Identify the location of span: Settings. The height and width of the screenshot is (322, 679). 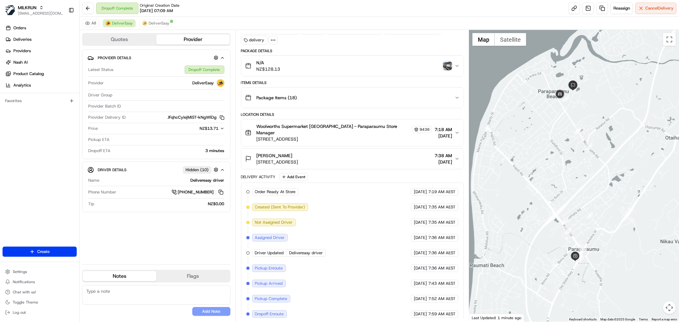
(20, 272).